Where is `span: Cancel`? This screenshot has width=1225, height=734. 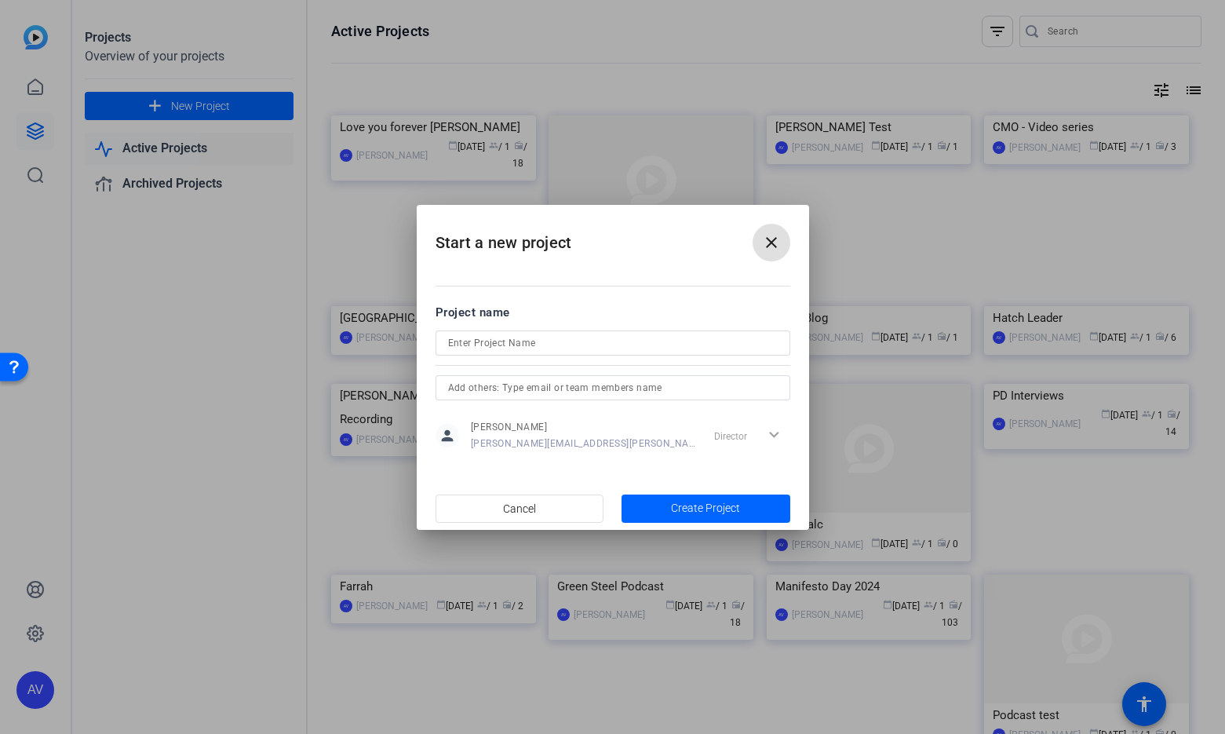
span: Cancel is located at coordinates (520, 509).